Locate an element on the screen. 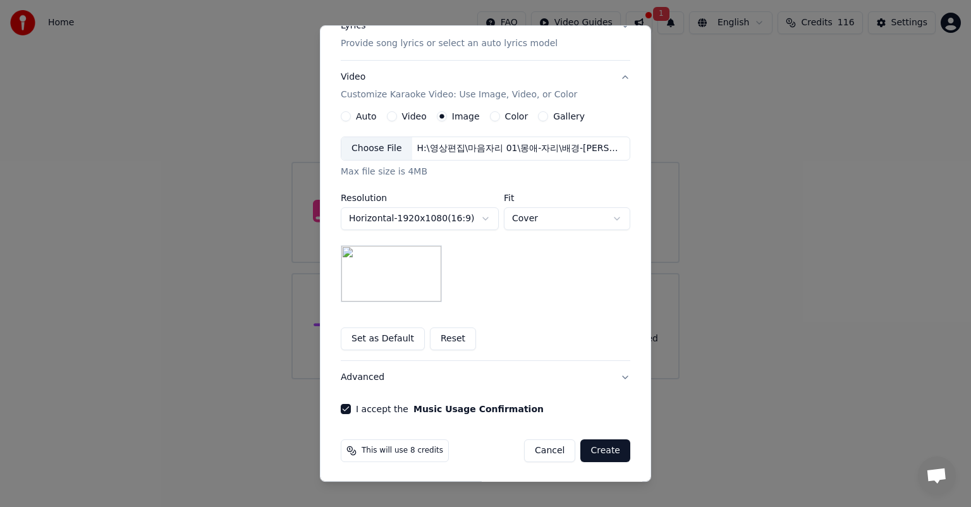 The height and width of the screenshot is (507, 971). button: LyricsProvide song lyrics or select an auto lyrics model is located at coordinates (486, 35).